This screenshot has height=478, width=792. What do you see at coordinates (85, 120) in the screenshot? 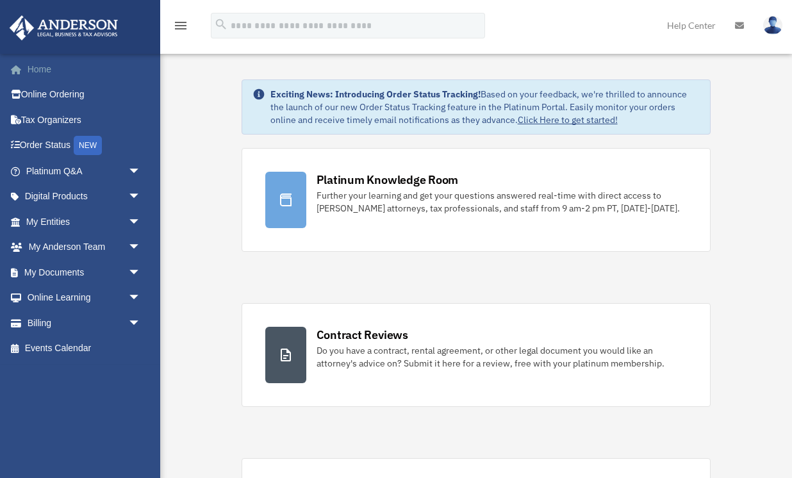
I see `a: Tax Organizers` at bounding box center [85, 120].